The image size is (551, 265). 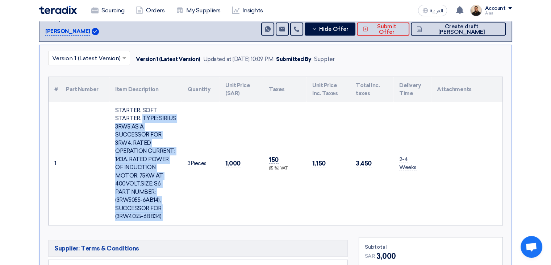 What do you see at coordinates (233, 163) in the screenshot?
I see `span: 1,000` at bounding box center [233, 163].